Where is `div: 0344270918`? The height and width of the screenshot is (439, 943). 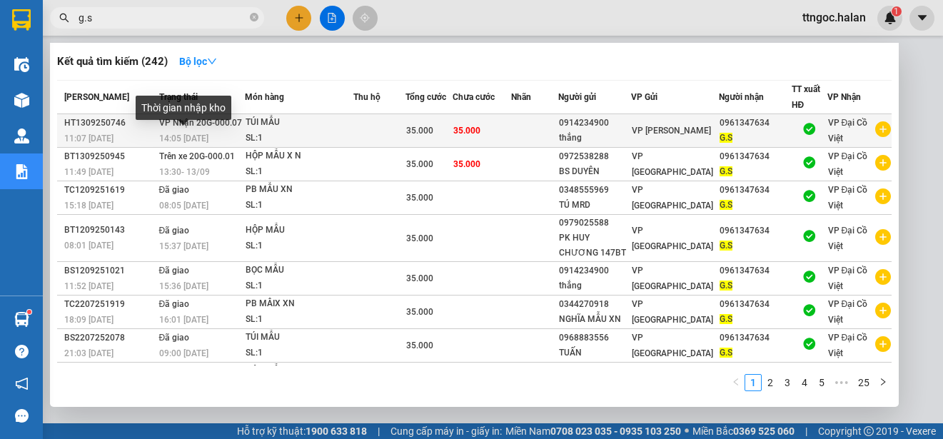
div: 0344270918 is located at coordinates (594, 304).